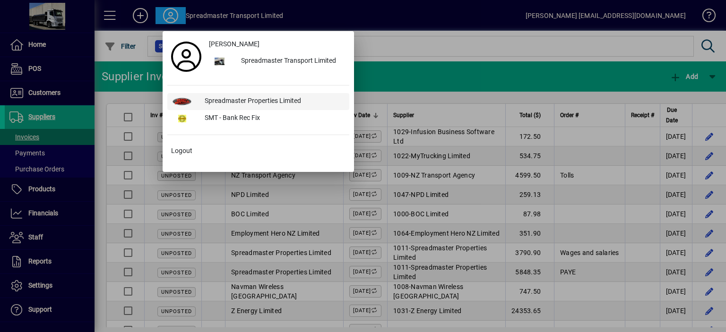 The height and width of the screenshot is (332, 726). I want to click on button: Spreadmaster Transport Limited, so click(277, 61).